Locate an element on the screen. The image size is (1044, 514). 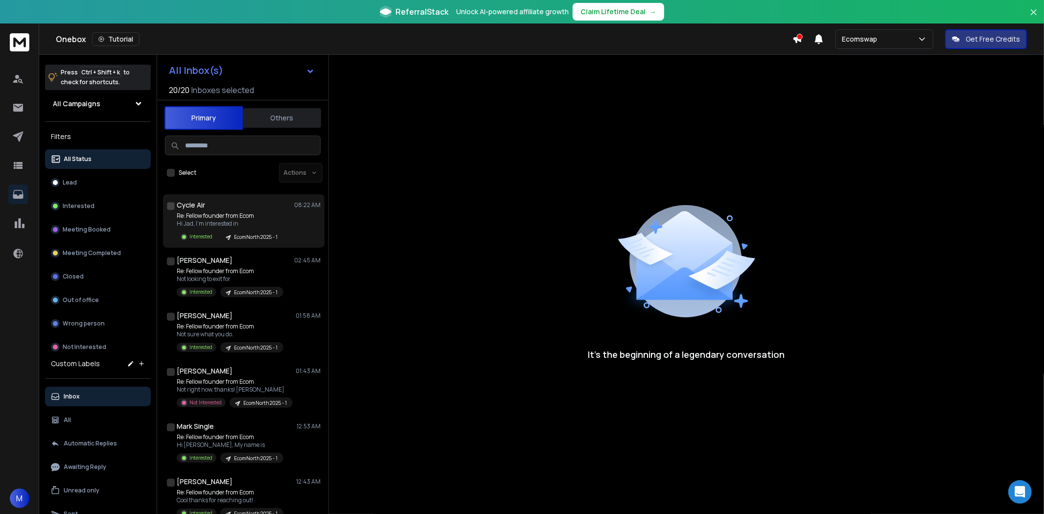
button: Primary is located at coordinates (204, 118).